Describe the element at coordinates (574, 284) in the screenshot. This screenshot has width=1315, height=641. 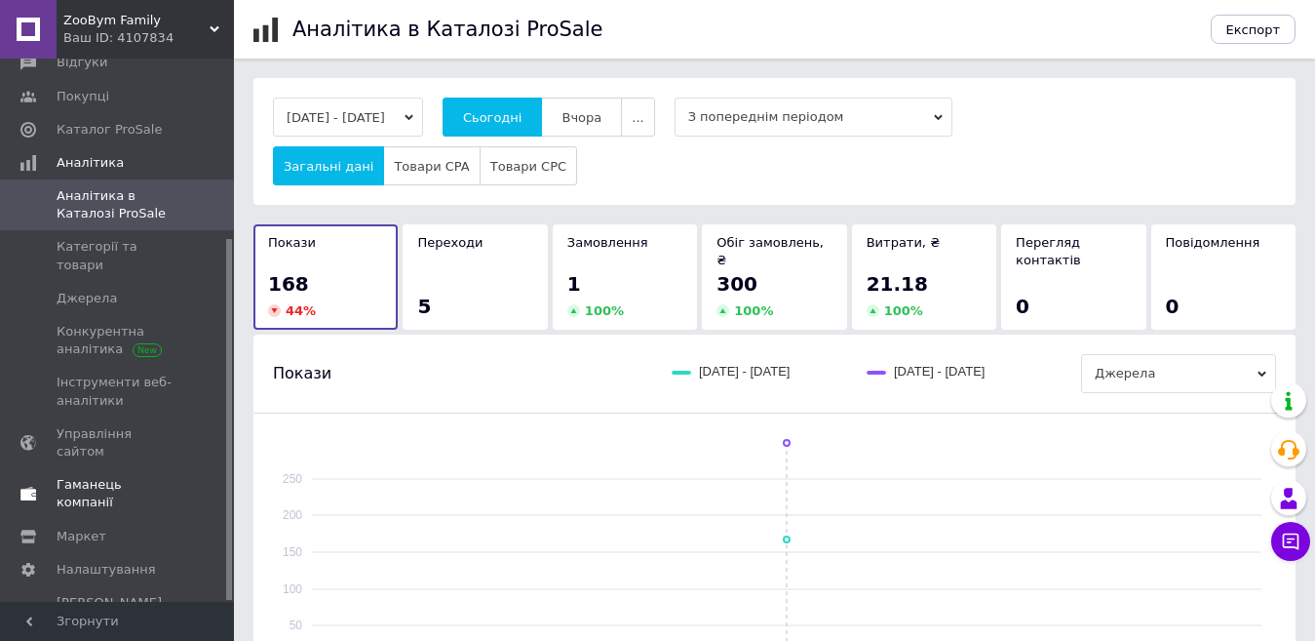
I see `span: 1` at that location.